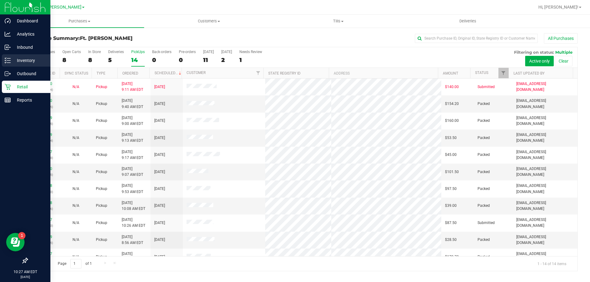 This screenshot has height=282, width=590. I want to click on a: 11978687, so click(44, 220).